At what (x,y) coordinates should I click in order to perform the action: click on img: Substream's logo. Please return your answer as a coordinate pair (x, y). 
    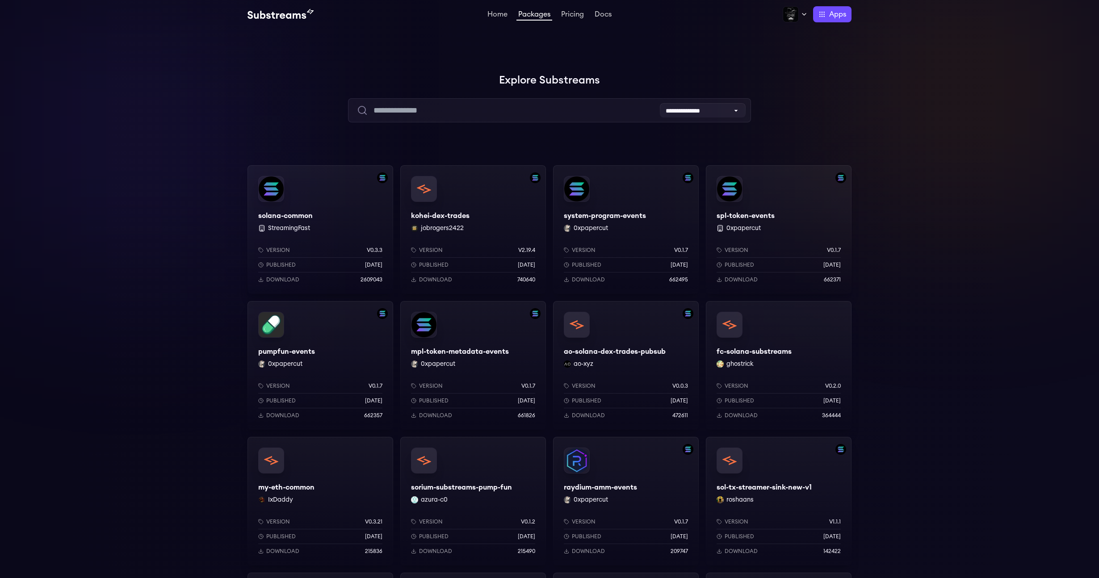
    Looking at the image, I should click on (281, 14).